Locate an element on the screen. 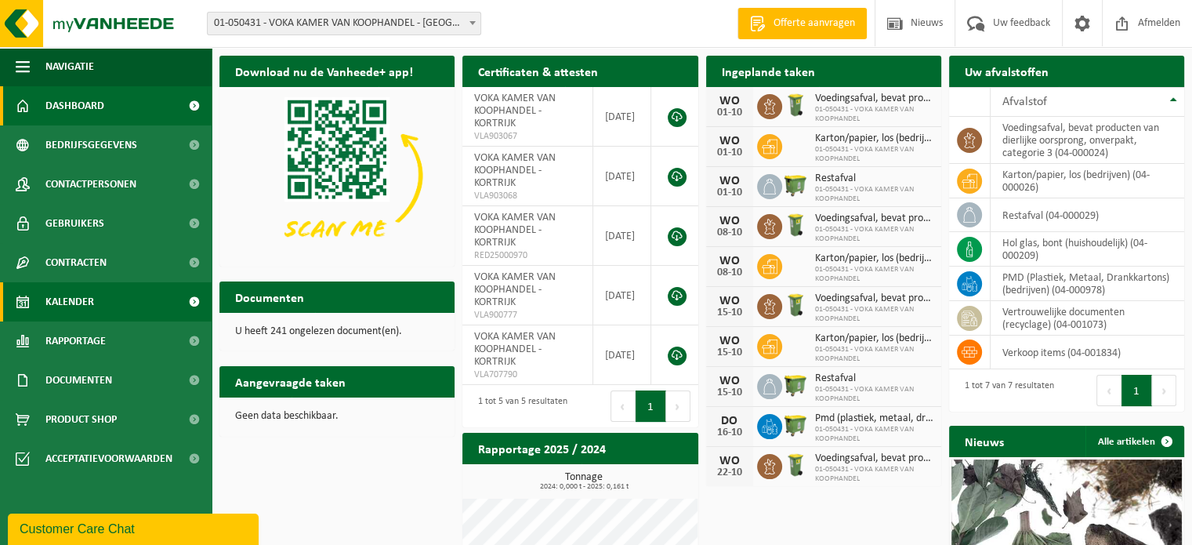 This screenshot has width=1192, height=545. span: Afvalstof is located at coordinates (1024, 102).